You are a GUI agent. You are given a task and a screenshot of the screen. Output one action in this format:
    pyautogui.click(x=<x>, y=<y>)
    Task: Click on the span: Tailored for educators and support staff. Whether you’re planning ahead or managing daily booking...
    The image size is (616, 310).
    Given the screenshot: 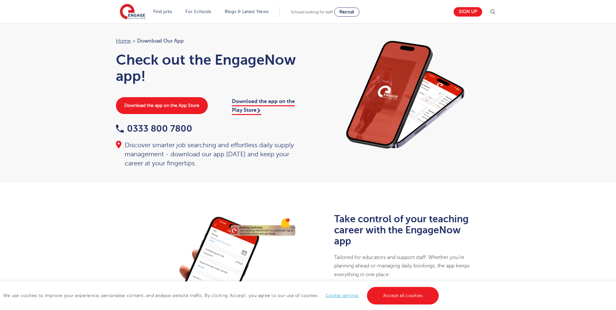 What is the action you would take?
    pyautogui.click(x=401, y=265)
    